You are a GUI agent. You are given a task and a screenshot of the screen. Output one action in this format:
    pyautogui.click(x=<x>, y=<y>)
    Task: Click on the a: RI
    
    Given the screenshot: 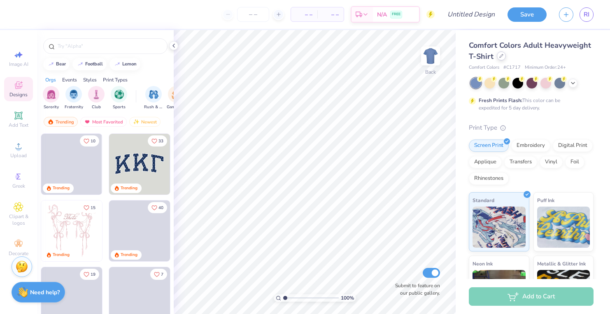 What is the action you would take?
    pyautogui.click(x=586, y=14)
    